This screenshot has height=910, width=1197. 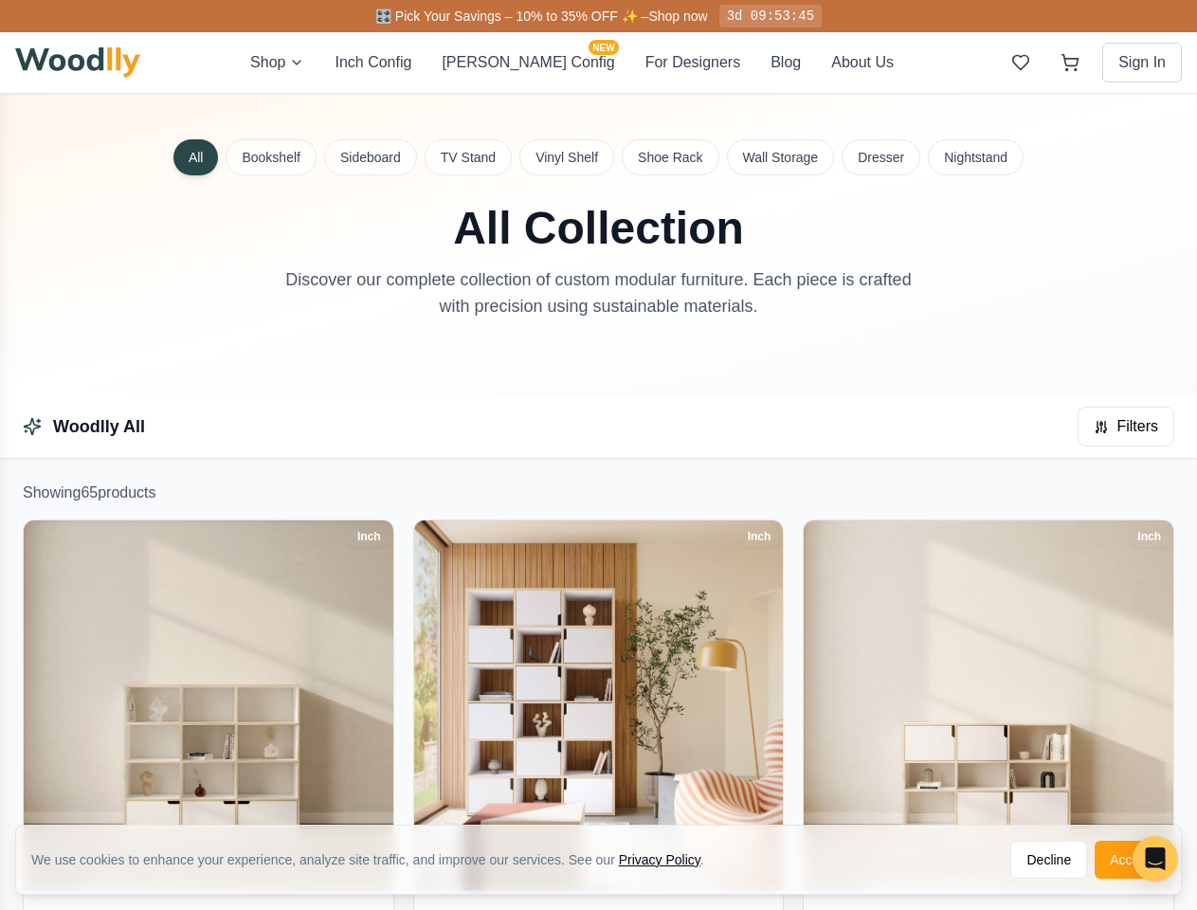 I want to click on button: Wall Storage, so click(x=781, y=157).